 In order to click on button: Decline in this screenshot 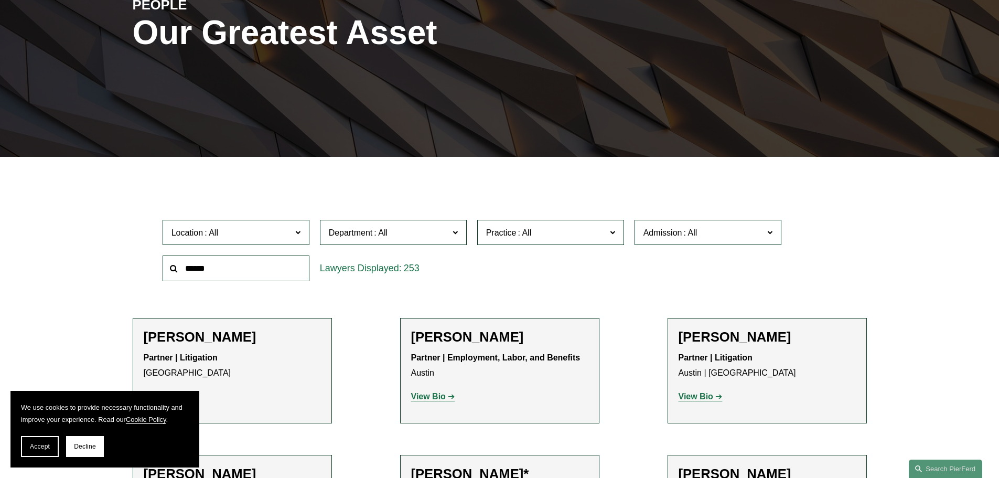, I will do `click(85, 446)`.